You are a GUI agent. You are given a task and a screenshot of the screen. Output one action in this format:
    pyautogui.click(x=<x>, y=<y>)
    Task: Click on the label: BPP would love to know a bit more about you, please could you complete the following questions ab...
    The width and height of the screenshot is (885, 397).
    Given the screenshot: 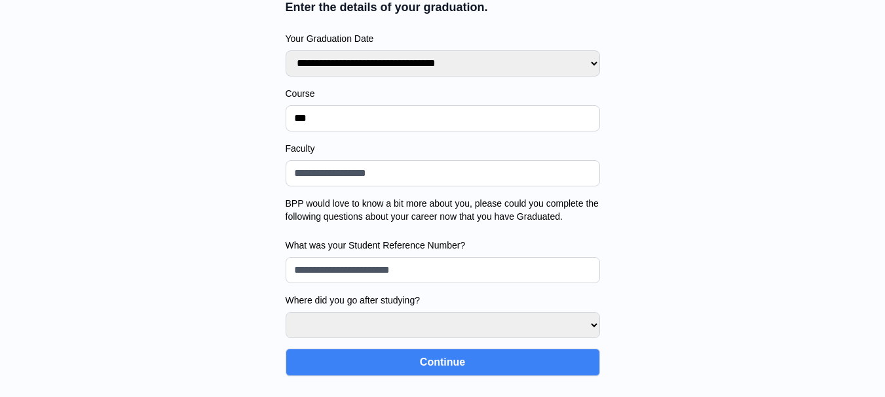 What is the action you would take?
    pyautogui.click(x=443, y=210)
    